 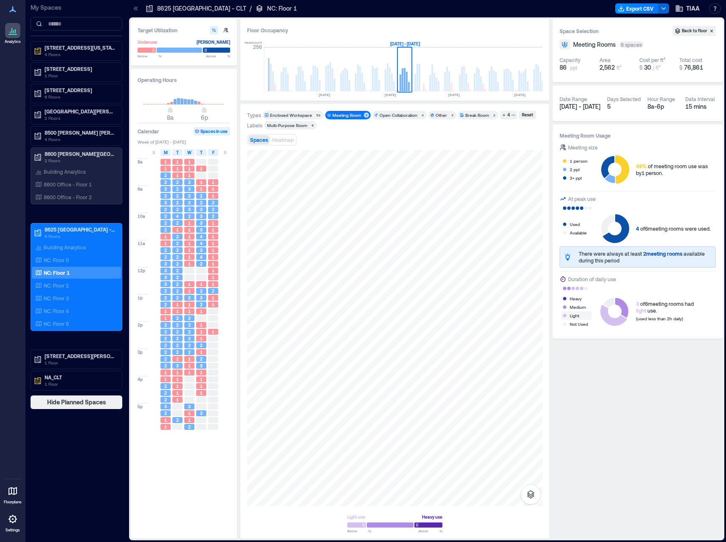 What do you see at coordinates (641, 311) in the screenshot?
I see `span: light` at bounding box center [641, 311].